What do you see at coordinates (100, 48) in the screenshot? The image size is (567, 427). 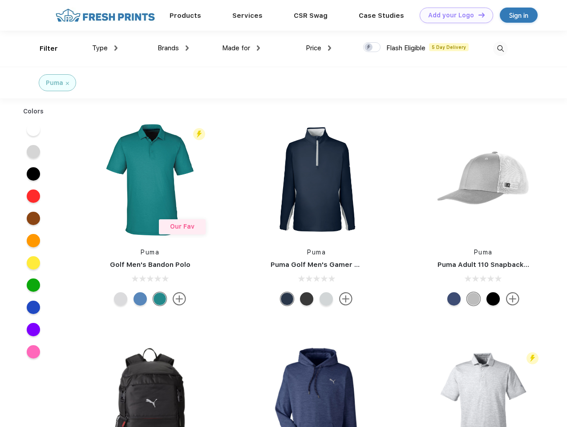 I see `span: Type` at bounding box center [100, 48].